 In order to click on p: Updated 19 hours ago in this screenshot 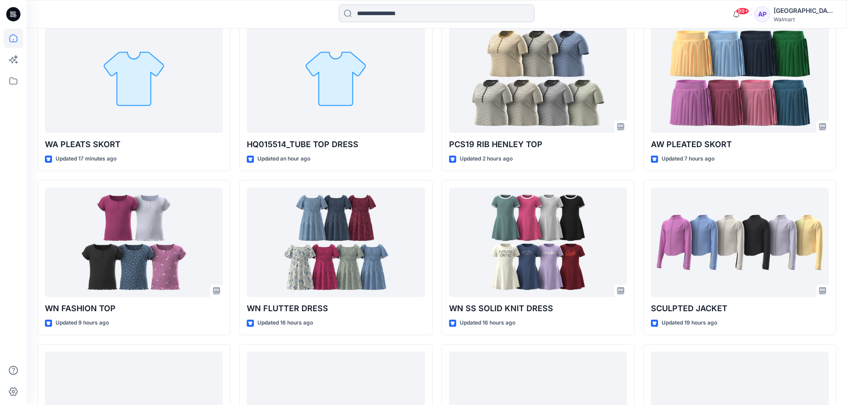, I will do `click(689, 323)`.